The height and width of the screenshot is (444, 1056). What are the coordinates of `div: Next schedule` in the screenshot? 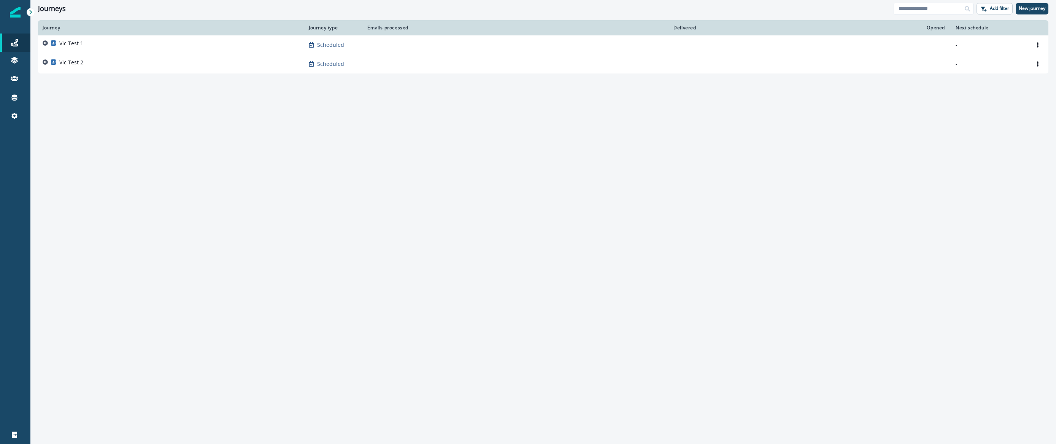 It's located at (989, 28).